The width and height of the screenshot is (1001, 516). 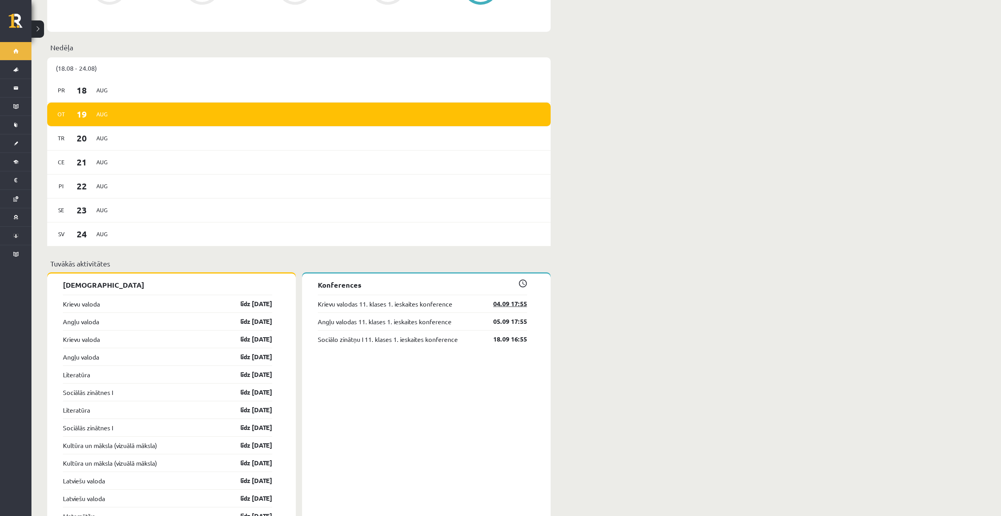 What do you see at coordinates (82, 162) in the screenshot?
I see `span: 21` at bounding box center [82, 162].